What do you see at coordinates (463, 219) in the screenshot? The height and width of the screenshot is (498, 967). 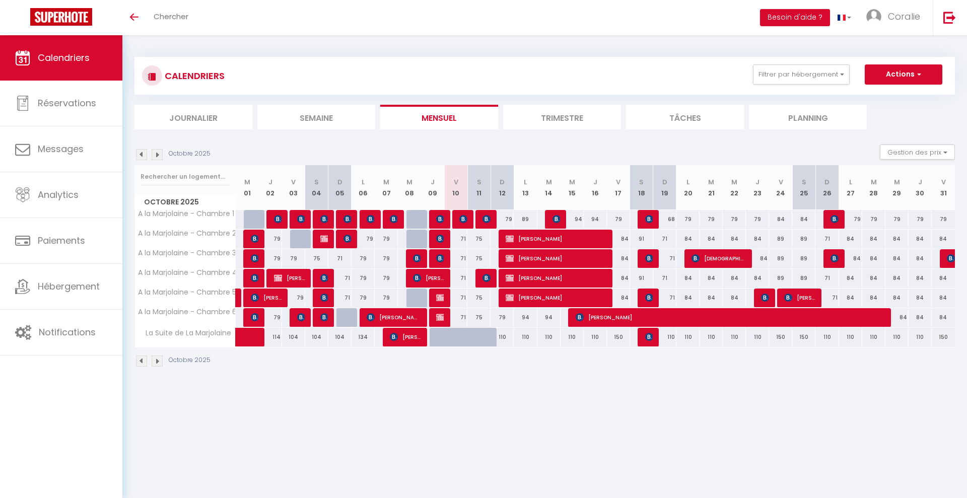 I see `span: francoise wacogne` at bounding box center [463, 219].